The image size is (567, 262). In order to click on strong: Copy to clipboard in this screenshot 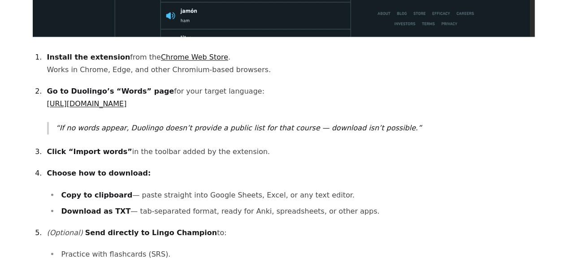, I will do `click(97, 194)`.